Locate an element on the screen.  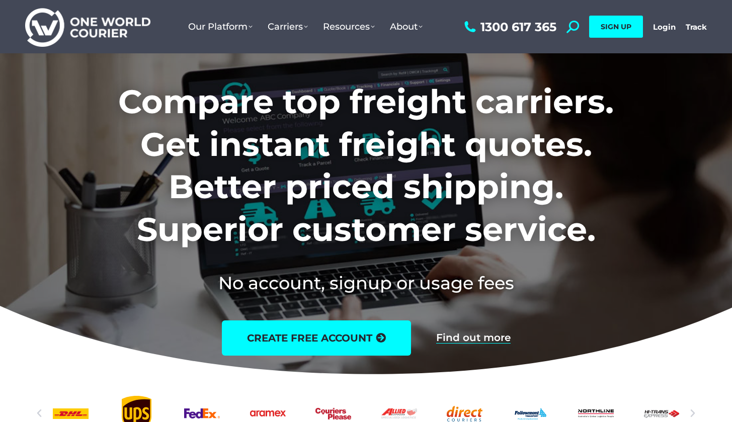
span: Our Platform is located at coordinates (220, 27).